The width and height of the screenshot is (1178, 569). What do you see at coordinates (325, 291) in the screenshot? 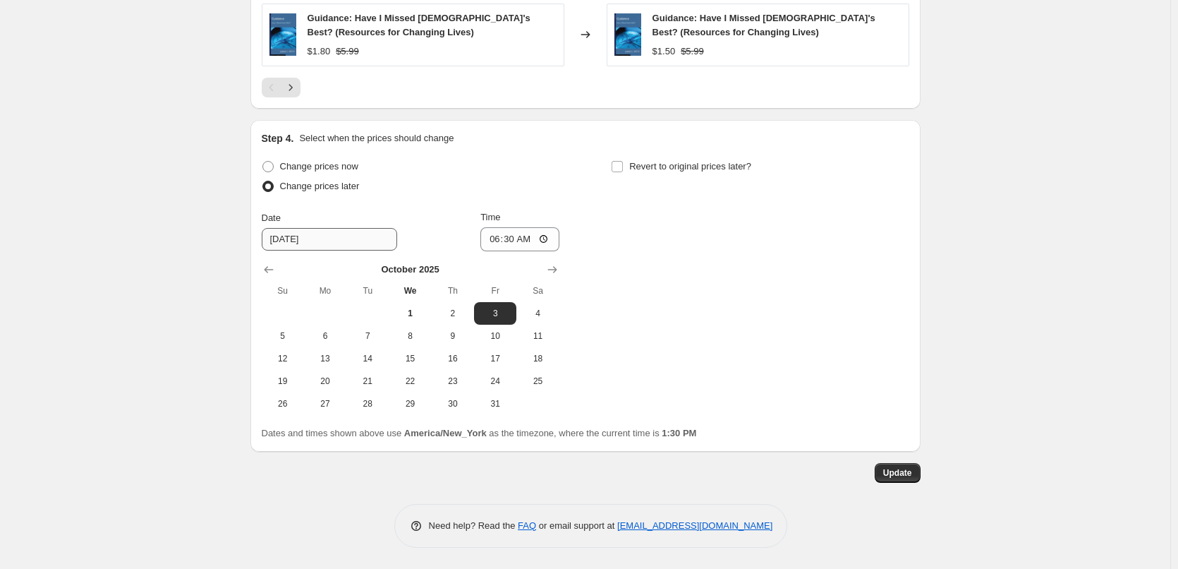
I see `th: Monday` at bounding box center [325, 291].